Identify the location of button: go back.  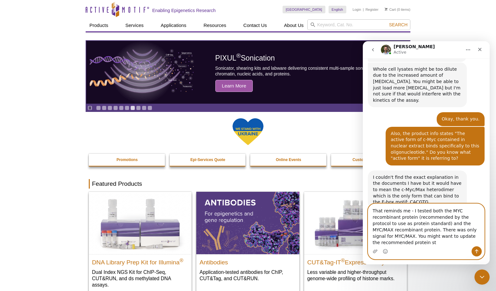
(10, 9).